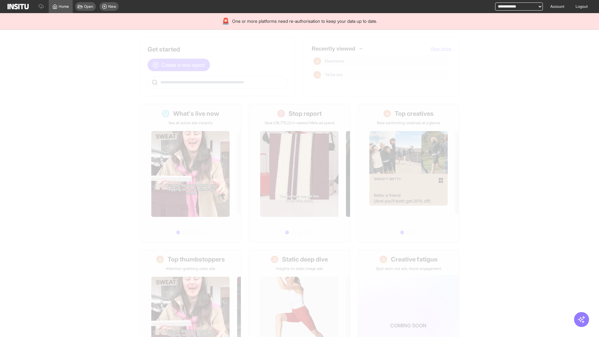  I want to click on img: Logo, so click(18, 7).